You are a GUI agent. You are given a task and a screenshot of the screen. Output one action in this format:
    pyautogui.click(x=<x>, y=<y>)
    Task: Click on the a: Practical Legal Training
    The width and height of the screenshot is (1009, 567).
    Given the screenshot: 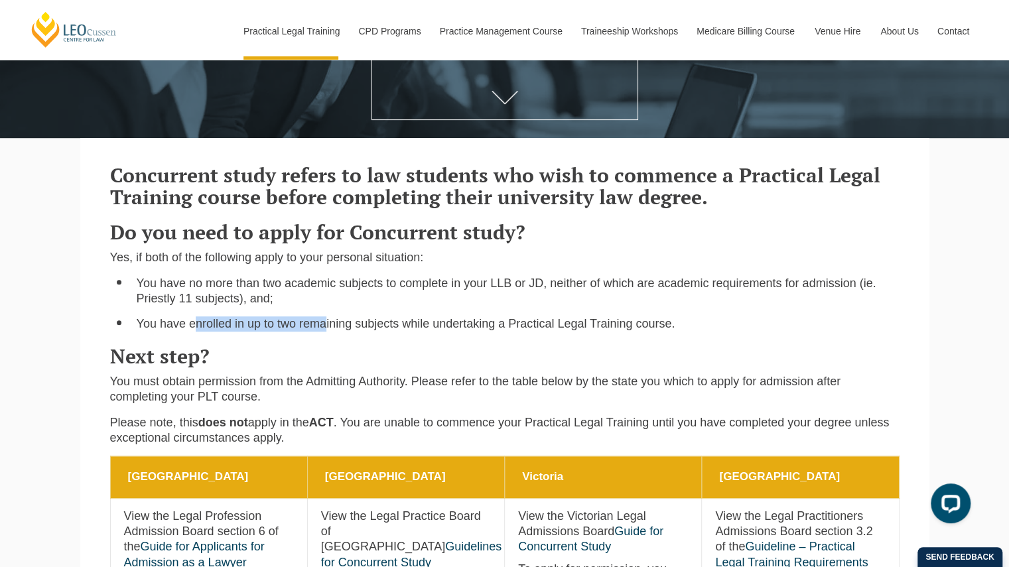 What is the action you would take?
    pyautogui.click(x=291, y=31)
    